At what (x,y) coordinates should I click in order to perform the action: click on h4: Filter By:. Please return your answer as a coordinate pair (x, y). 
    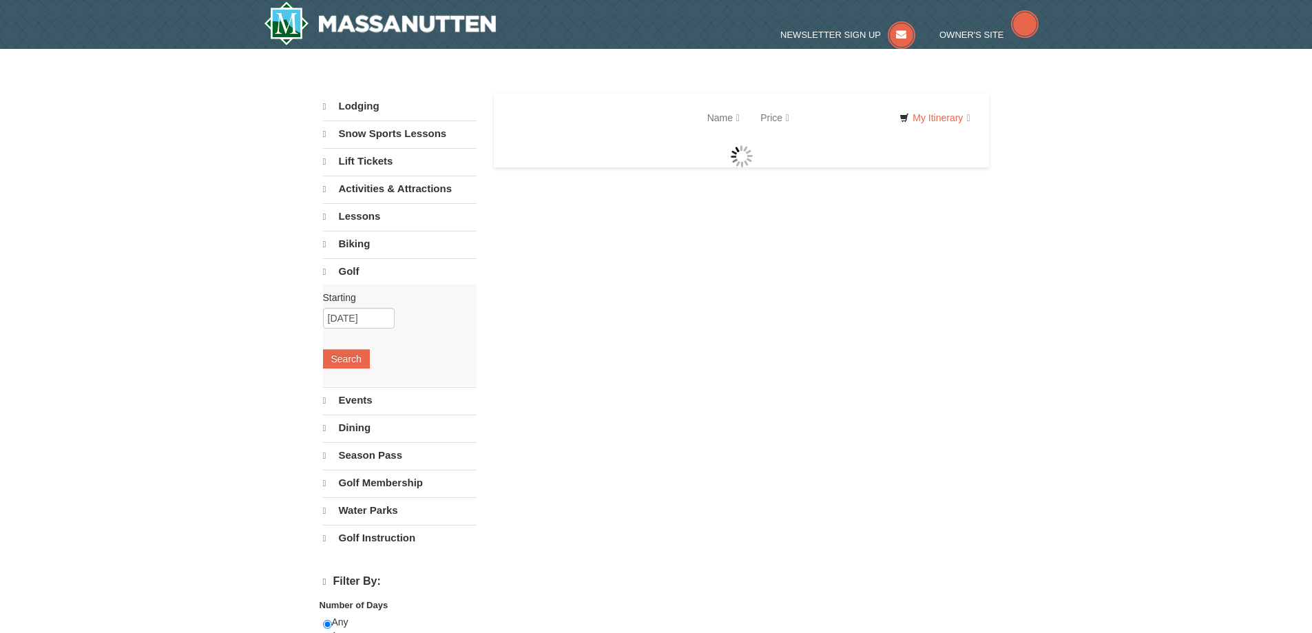
    Looking at the image, I should click on (399, 581).